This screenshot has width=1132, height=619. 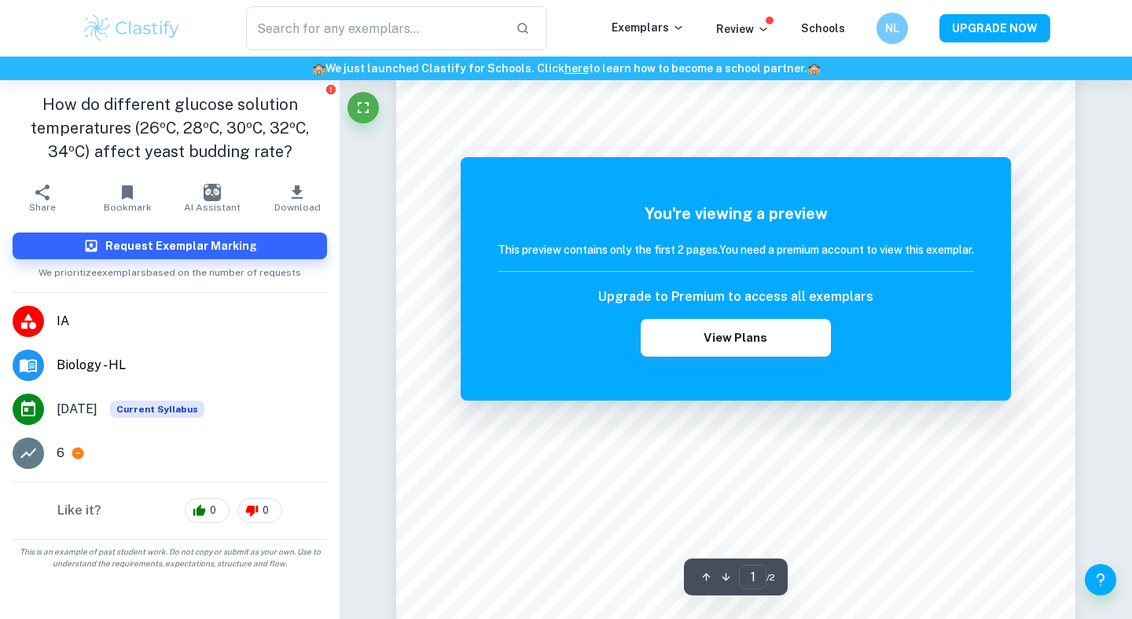 What do you see at coordinates (823, 28) in the screenshot?
I see `a: Schools` at bounding box center [823, 28].